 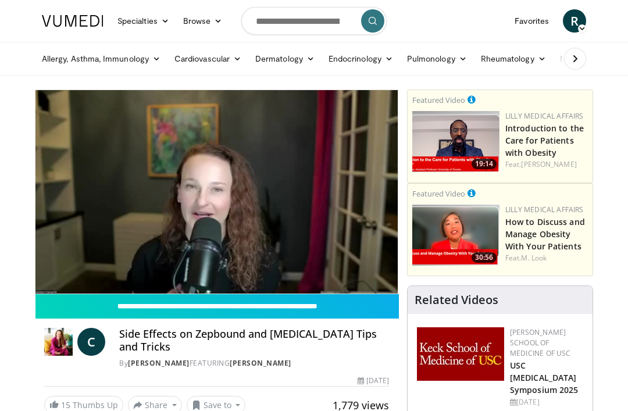 What do you see at coordinates (532, 21) in the screenshot?
I see `a: Favorites` at bounding box center [532, 21].